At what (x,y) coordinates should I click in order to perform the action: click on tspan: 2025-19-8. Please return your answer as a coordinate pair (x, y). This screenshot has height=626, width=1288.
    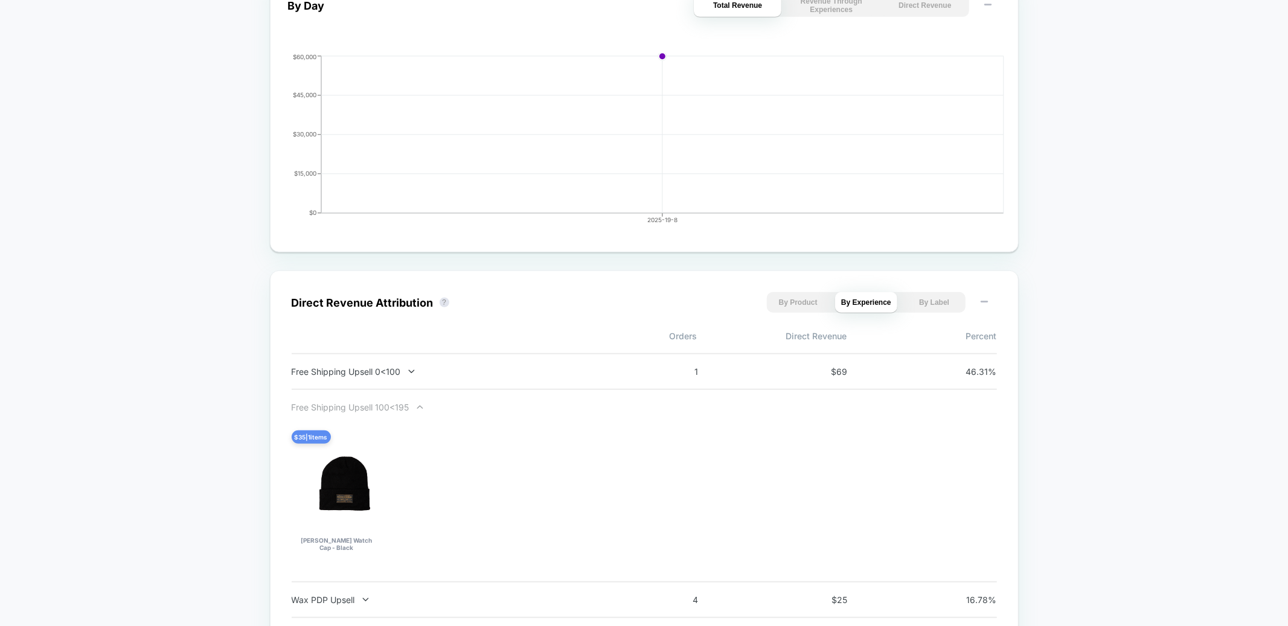
    Looking at the image, I should click on (663, 220).